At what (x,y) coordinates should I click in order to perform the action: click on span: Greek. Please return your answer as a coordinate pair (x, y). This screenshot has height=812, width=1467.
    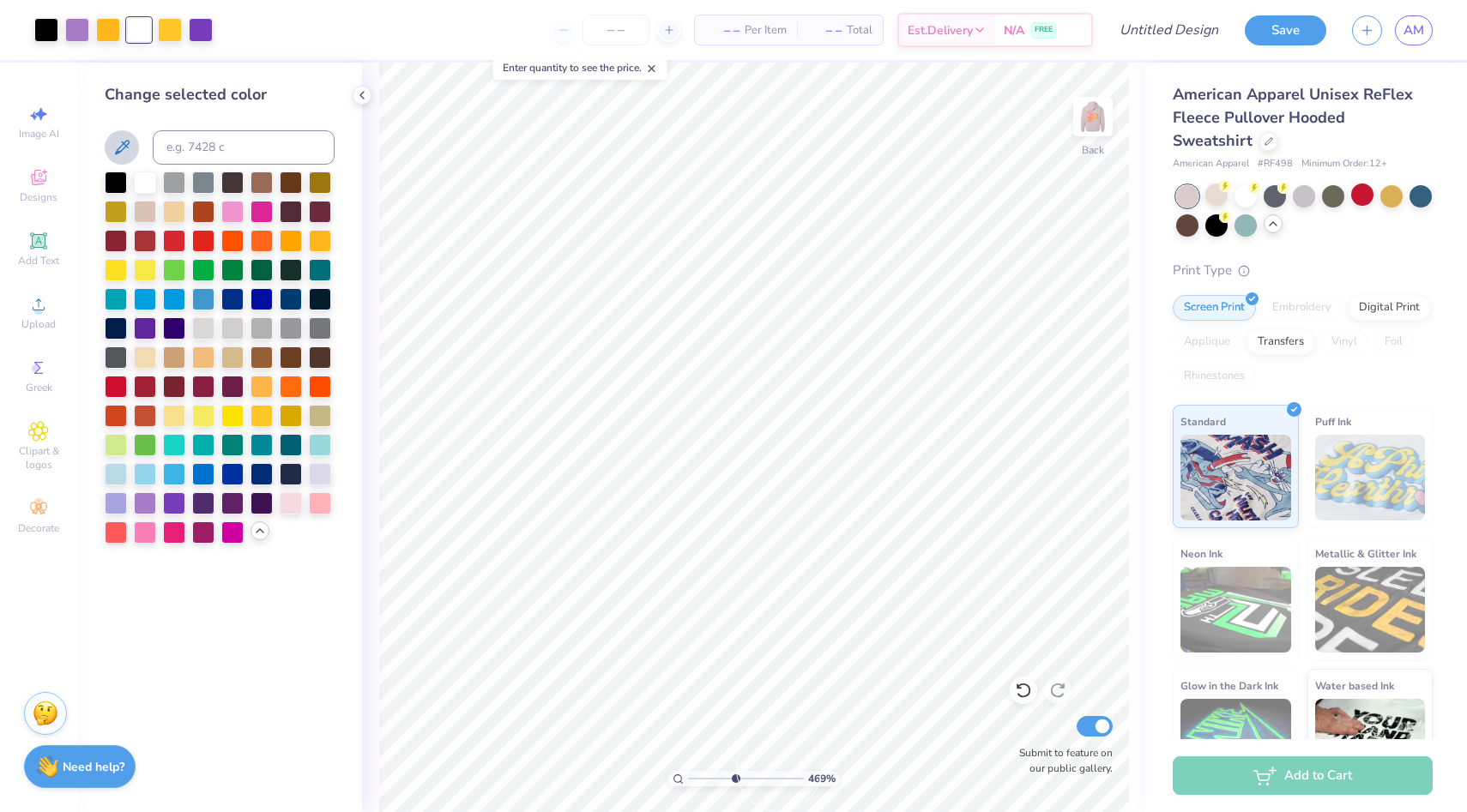
    Looking at the image, I should click on (39, 388).